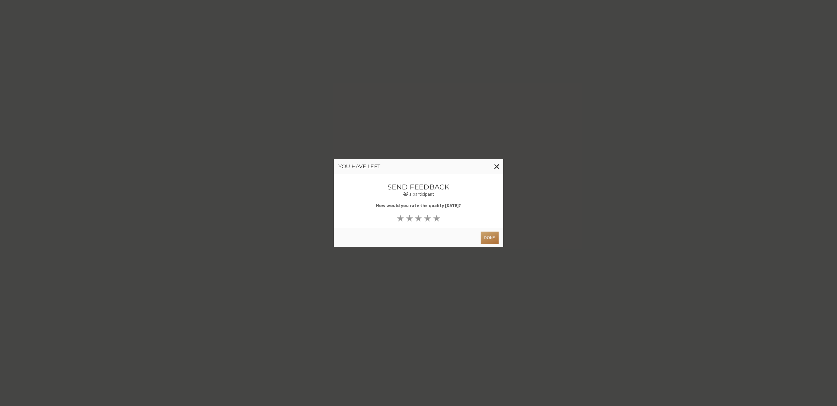  Describe the element at coordinates (419, 194) in the screenshot. I see `p: 1 participant` at that location.